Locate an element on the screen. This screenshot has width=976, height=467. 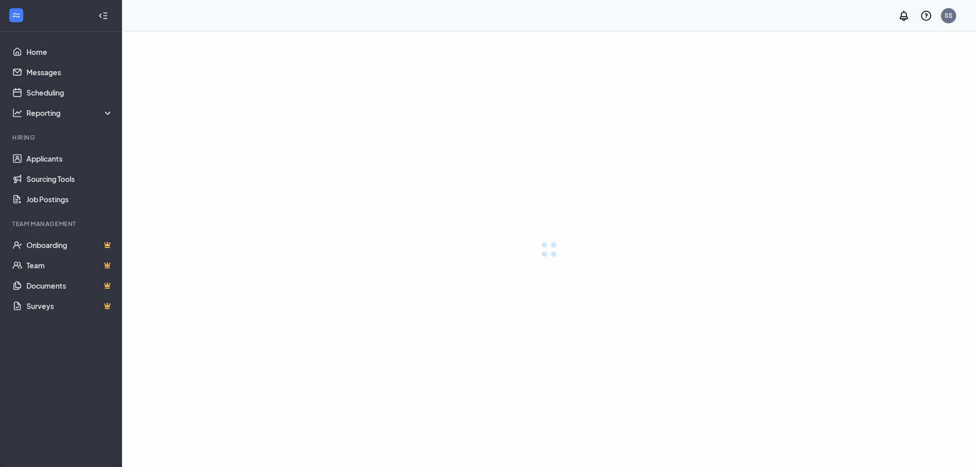
svg: QuestionInfo is located at coordinates (926, 16).